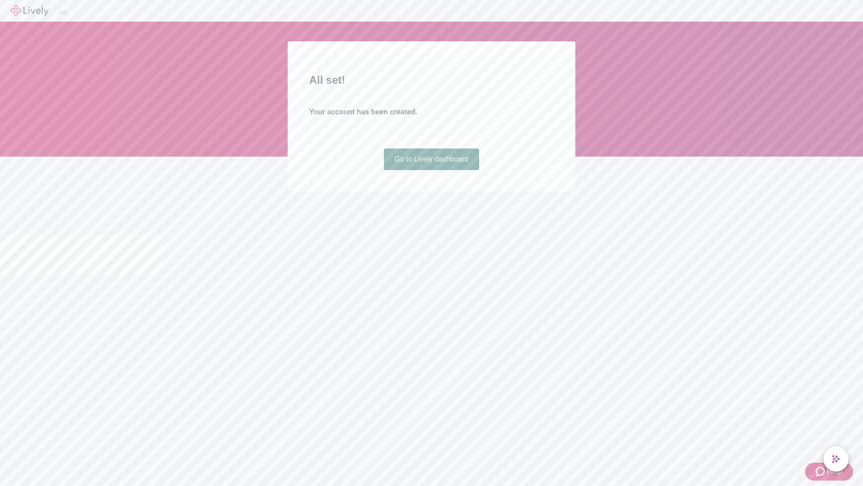 The width and height of the screenshot is (863, 486). Describe the element at coordinates (835, 471) in the screenshot. I see `span: Help` at that location.